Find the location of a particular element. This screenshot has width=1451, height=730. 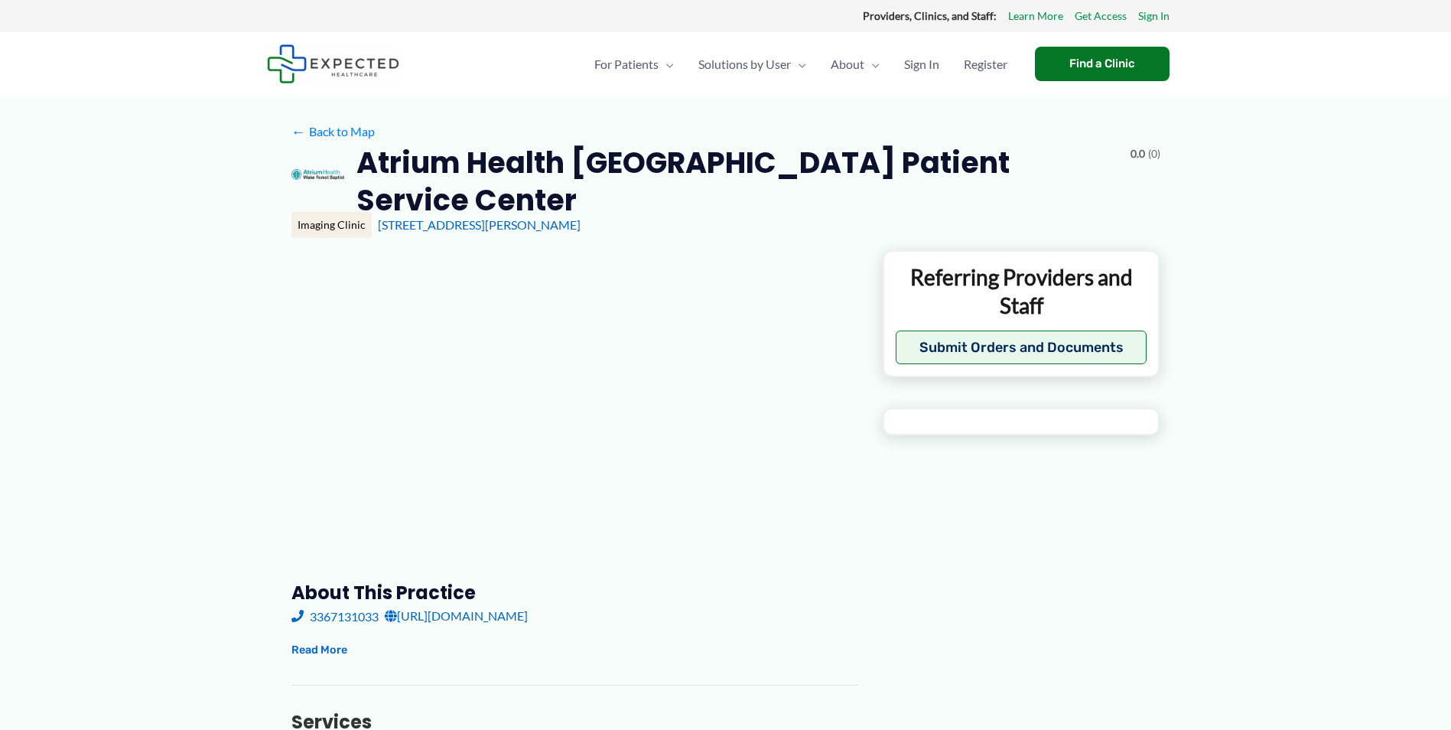

span: About is located at coordinates (848, 64).